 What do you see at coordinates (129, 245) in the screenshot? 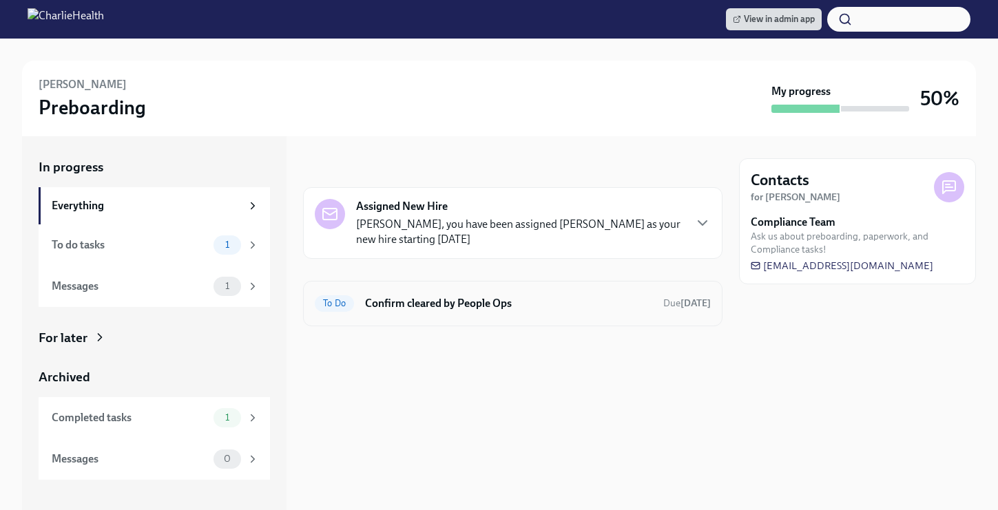
I see `div: To do tasks` at bounding box center [129, 245].